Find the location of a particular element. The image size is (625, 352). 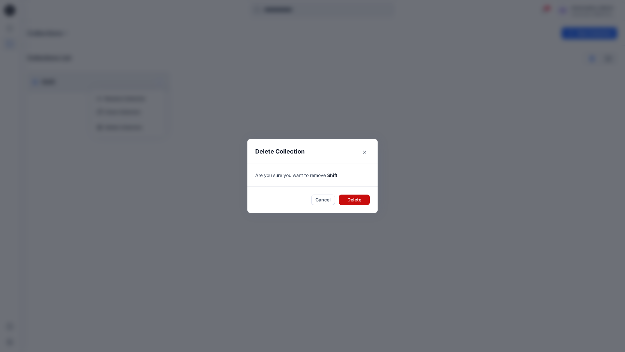

span: Shift is located at coordinates (332, 175).